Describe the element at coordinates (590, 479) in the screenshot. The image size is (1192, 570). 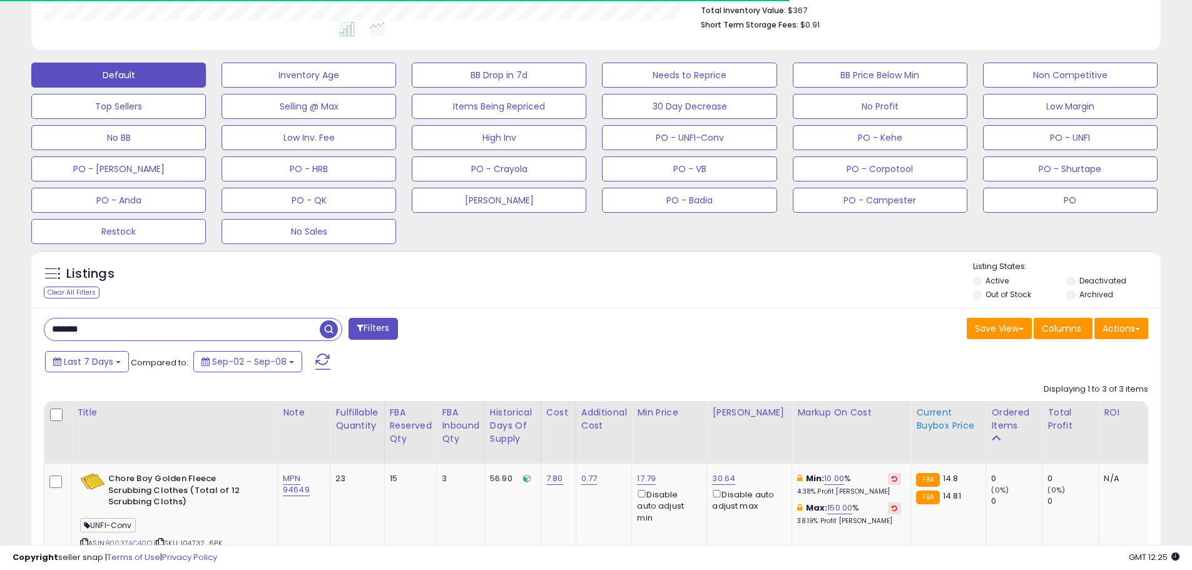
I see `a: 0.77` at that location.